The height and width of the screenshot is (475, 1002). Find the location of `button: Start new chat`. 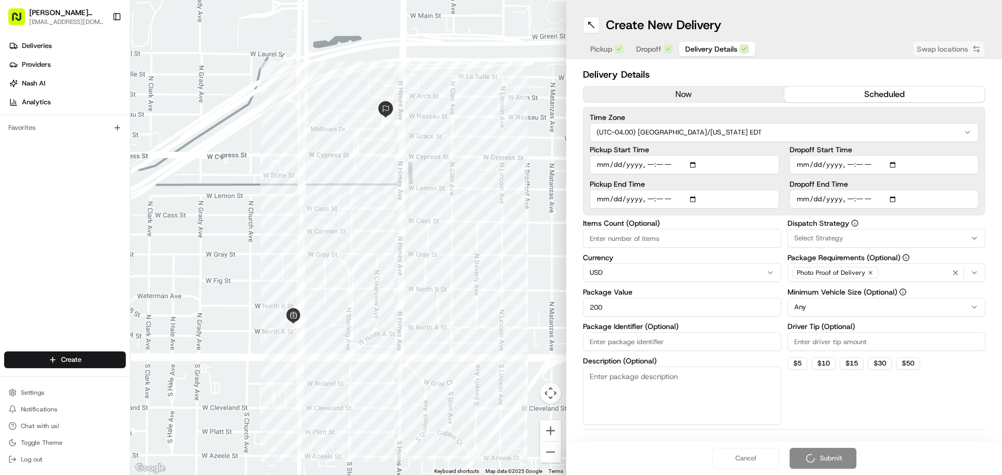

button: Start new chat is located at coordinates (184, 109).